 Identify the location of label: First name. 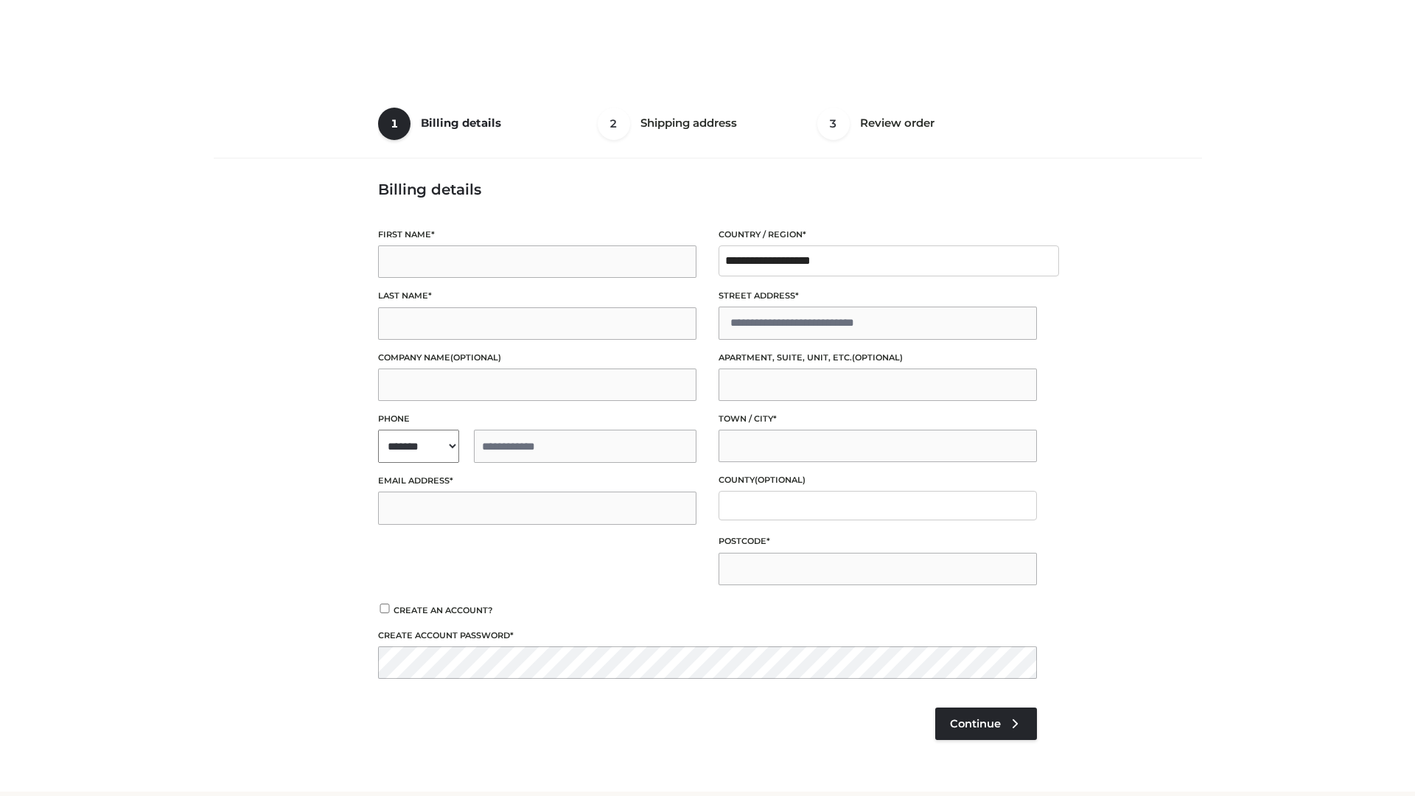
(537, 234).